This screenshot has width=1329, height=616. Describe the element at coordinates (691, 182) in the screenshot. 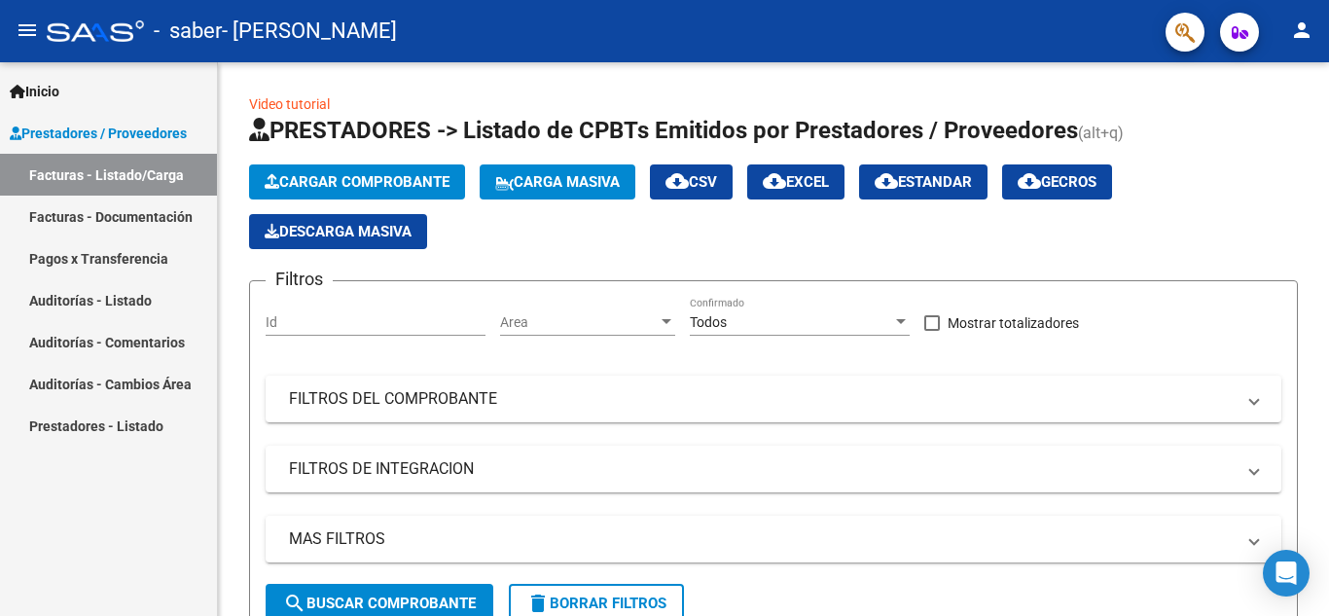

I see `button: CSV` at that location.